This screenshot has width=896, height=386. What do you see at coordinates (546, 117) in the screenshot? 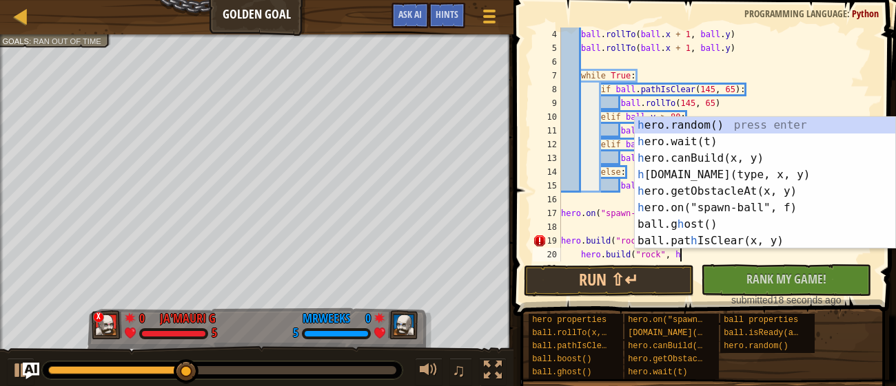
I see `div: 10` at bounding box center [546, 117].